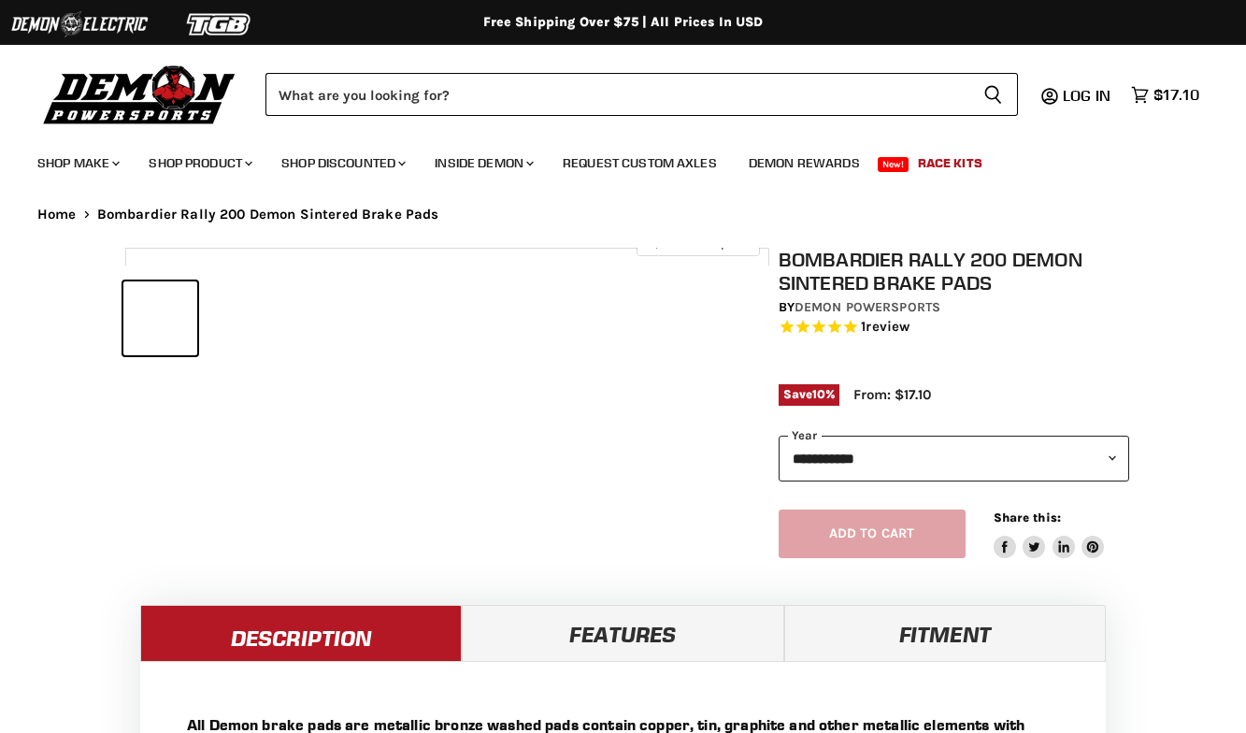 Image resolution: width=1246 pixels, height=733 pixels. Describe the element at coordinates (617, 94) in the screenshot. I see `input: Search` at that location.